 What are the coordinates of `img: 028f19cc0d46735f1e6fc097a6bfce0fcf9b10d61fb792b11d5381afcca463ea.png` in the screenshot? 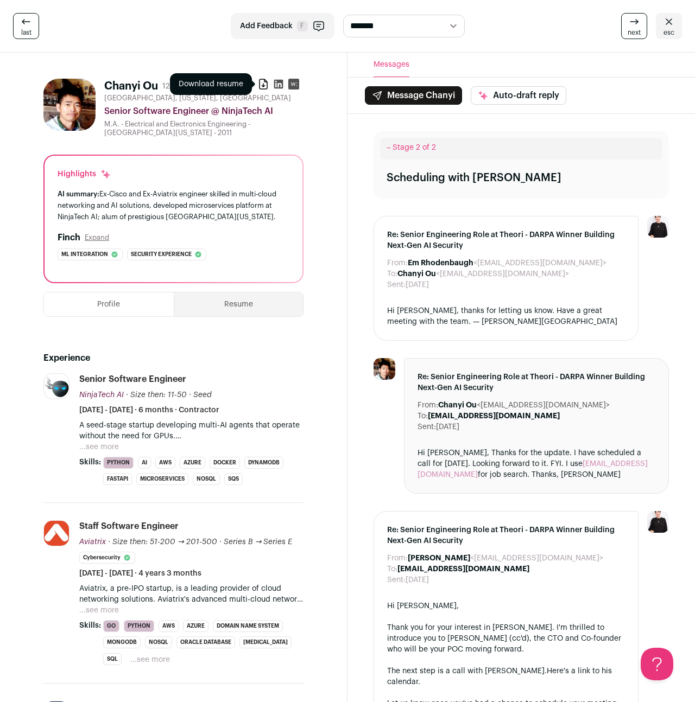 It's located at (56, 386).